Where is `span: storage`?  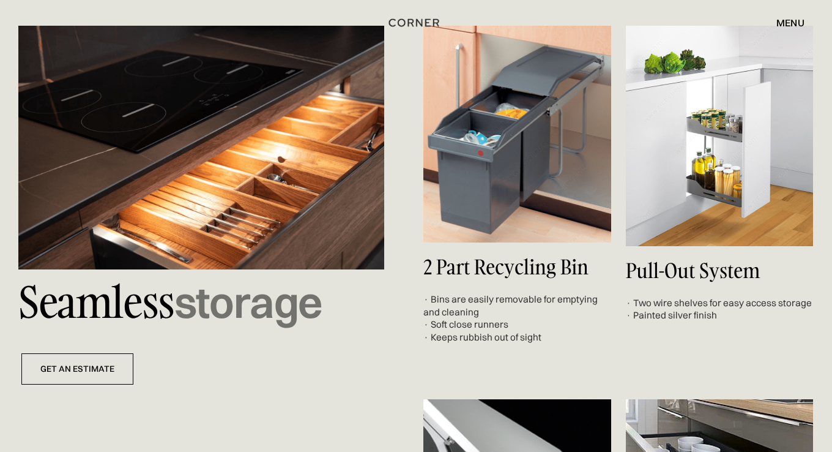
span: storage is located at coordinates (249, 302).